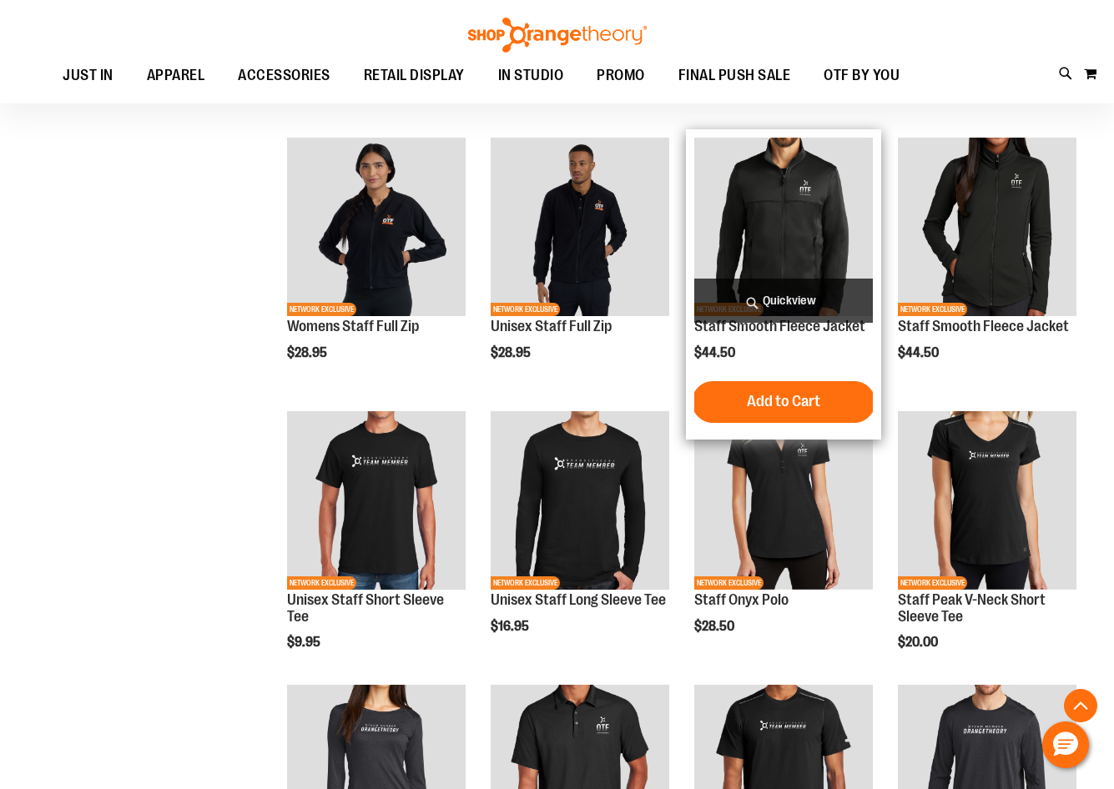  Describe the element at coordinates (414, 75) in the screenshot. I see `span: RETAIL DISPLAY` at that location.